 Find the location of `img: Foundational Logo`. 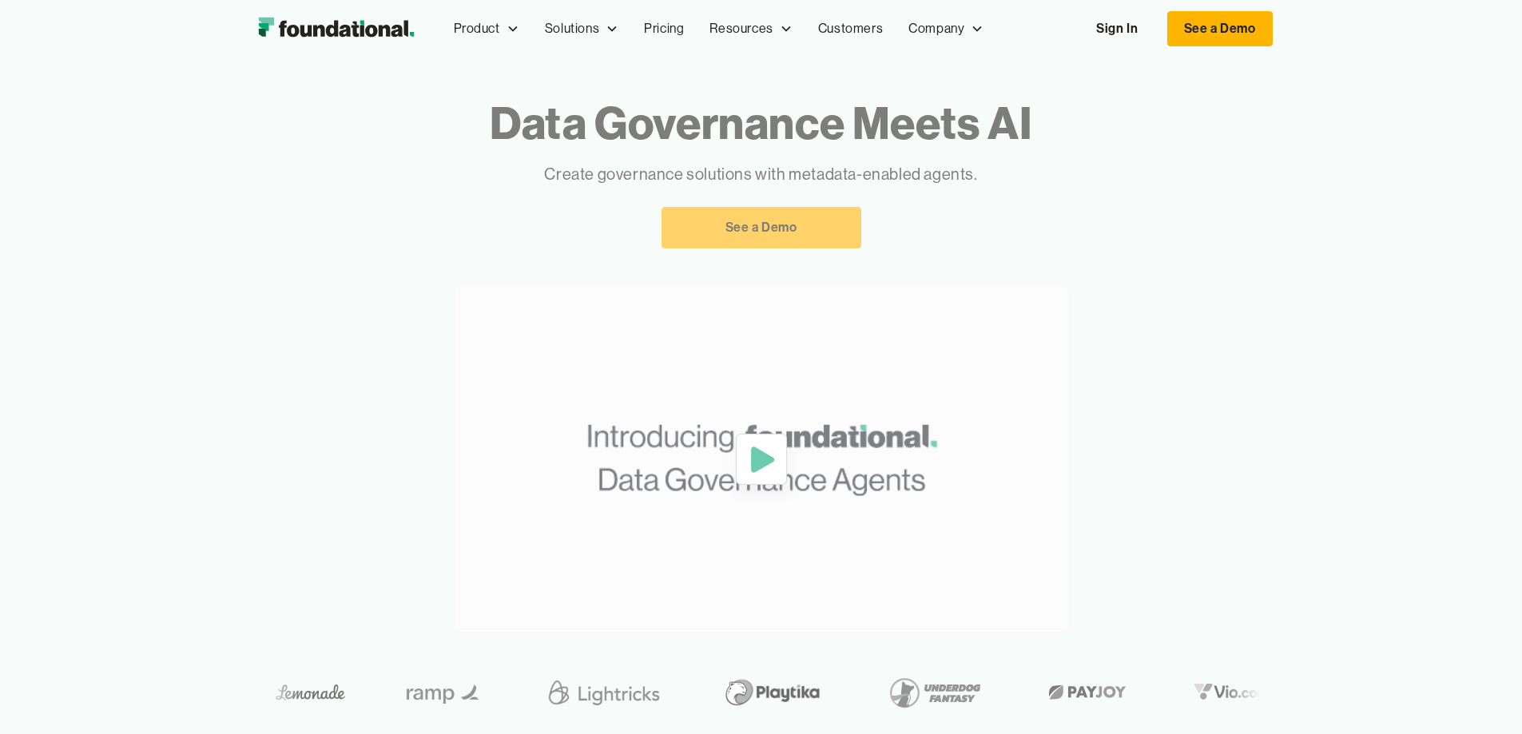

img: Foundational Logo is located at coordinates (336, 29).